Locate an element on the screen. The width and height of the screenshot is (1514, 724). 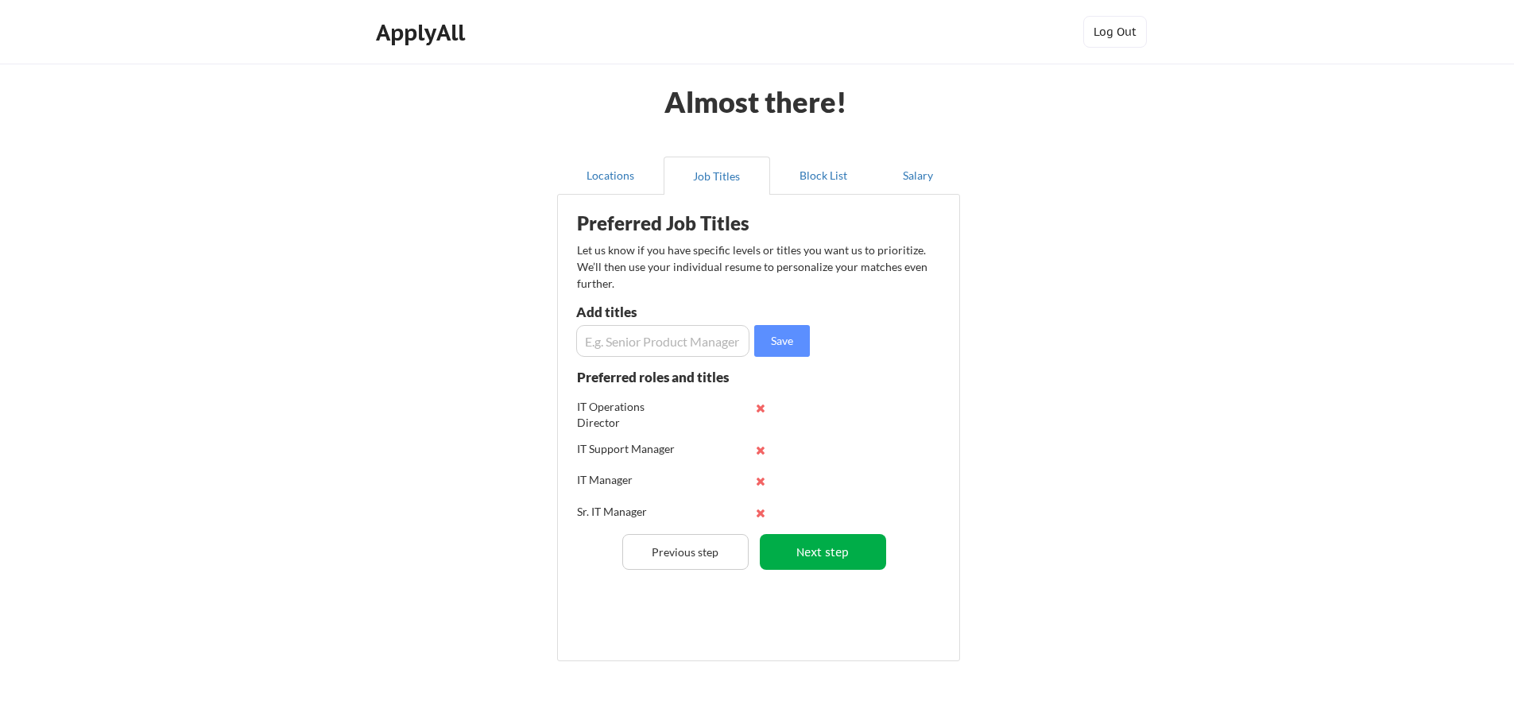
div: Add titles is located at coordinates (660, 311).